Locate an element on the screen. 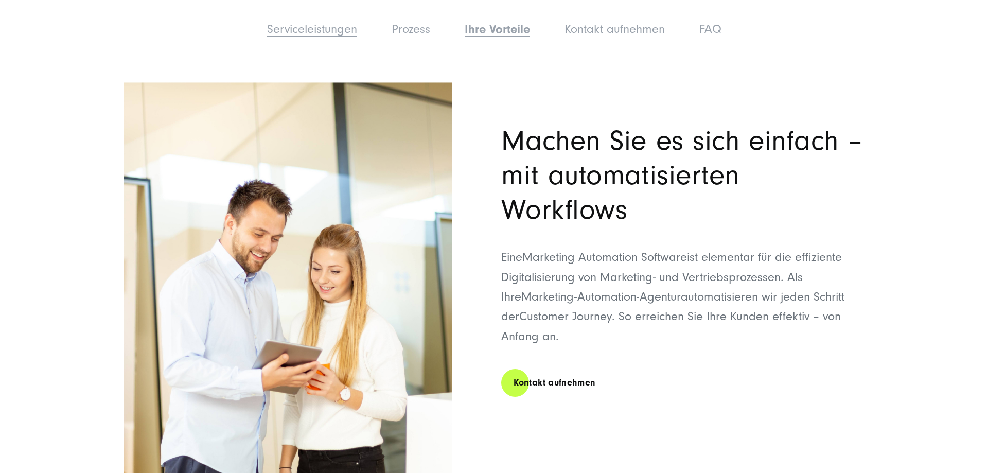 This screenshot has width=988, height=473. a: Prozess is located at coordinates (410, 29).